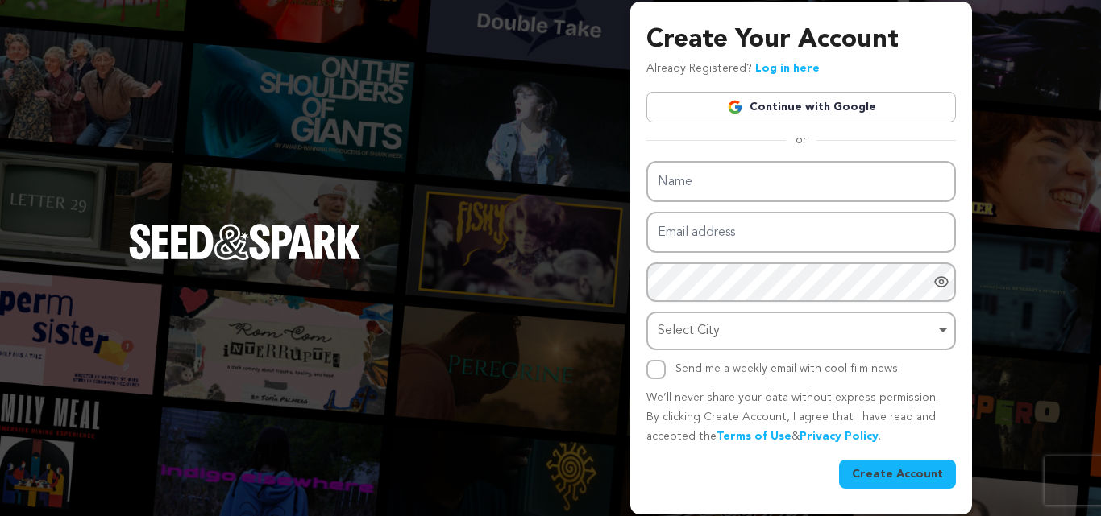 Image resolution: width=1101 pixels, height=516 pixels. I want to click on img: Google logo, so click(735, 107).